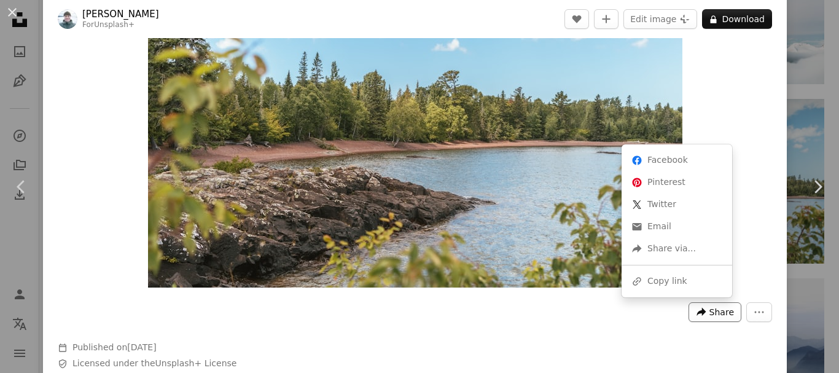 The height and width of the screenshot is (373, 839). What do you see at coordinates (677, 249) in the screenshot?
I see `div: Share via...` at bounding box center [677, 249].